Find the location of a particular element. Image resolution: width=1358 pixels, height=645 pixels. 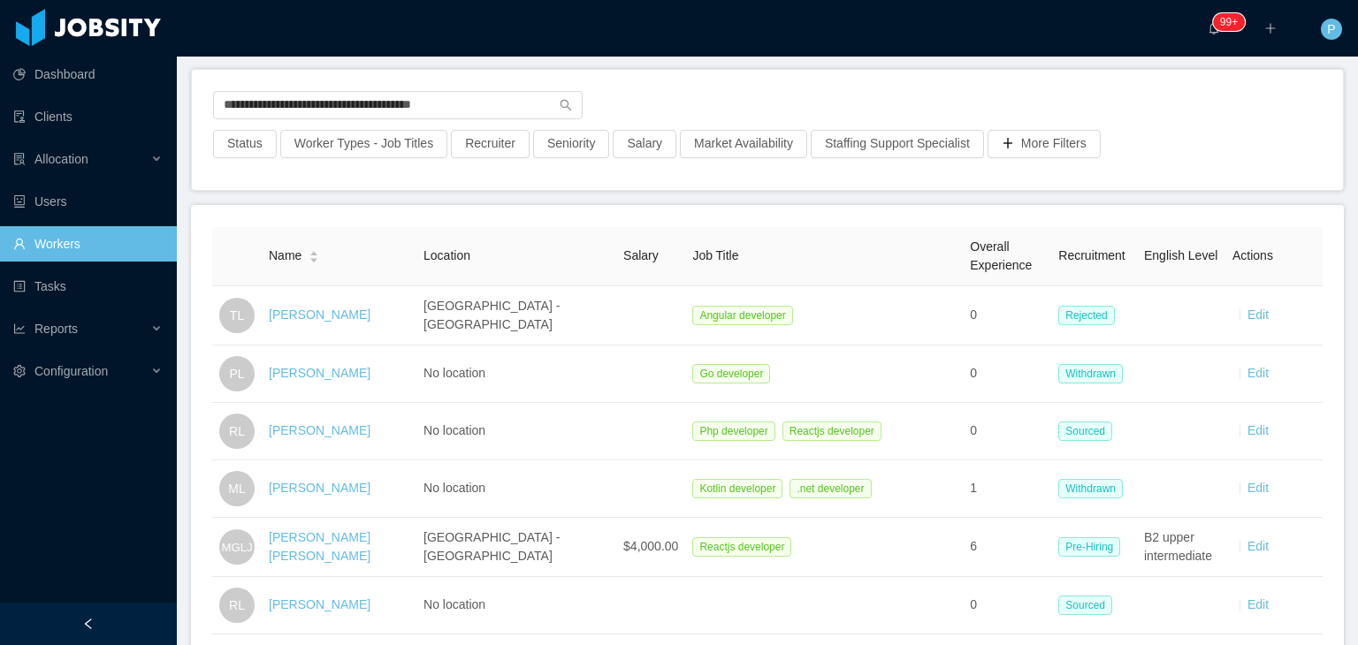

button: Recruiter is located at coordinates (490, 144).